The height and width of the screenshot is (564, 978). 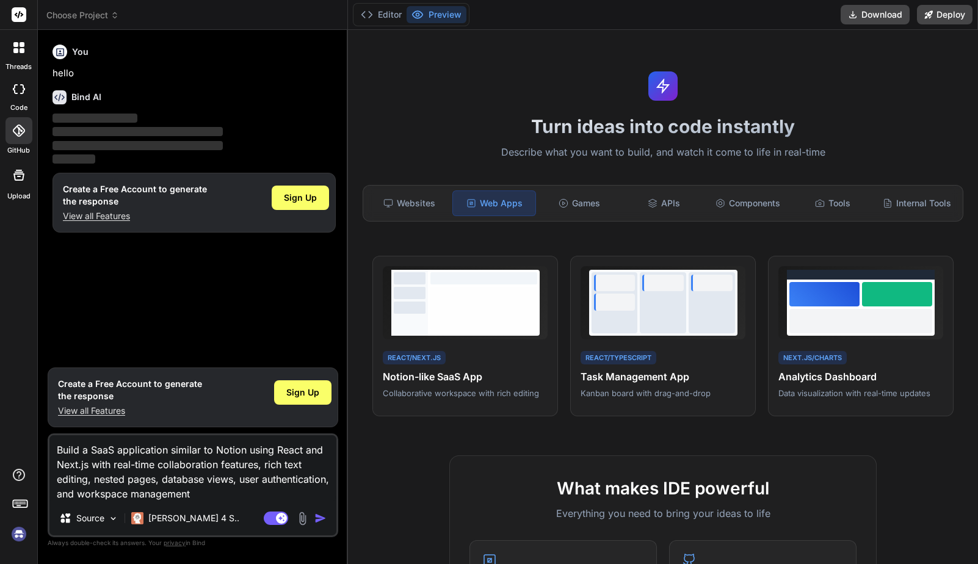 I want to click on span: Choose Project, so click(x=82, y=15).